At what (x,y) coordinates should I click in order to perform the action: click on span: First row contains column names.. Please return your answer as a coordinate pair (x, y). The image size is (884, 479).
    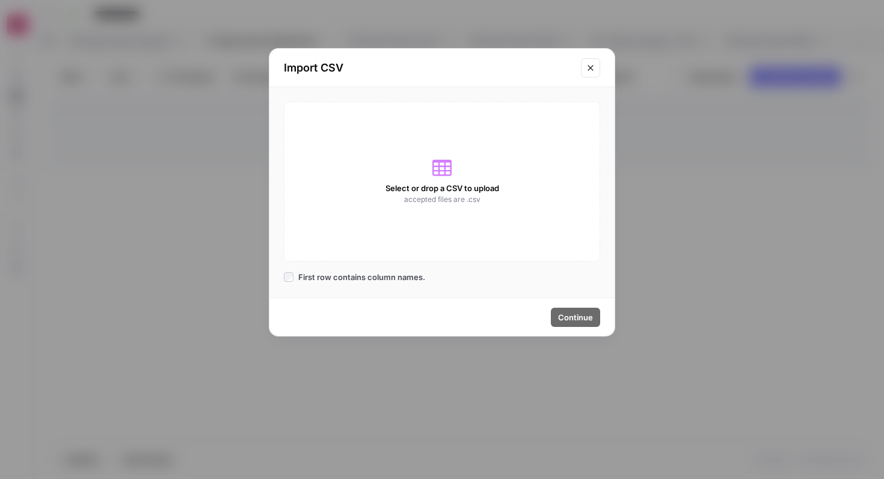
    Looking at the image, I should click on (361, 277).